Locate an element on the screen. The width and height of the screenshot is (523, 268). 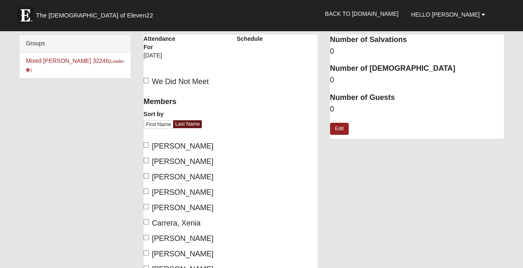
label: Sort by is located at coordinates (154, 114).